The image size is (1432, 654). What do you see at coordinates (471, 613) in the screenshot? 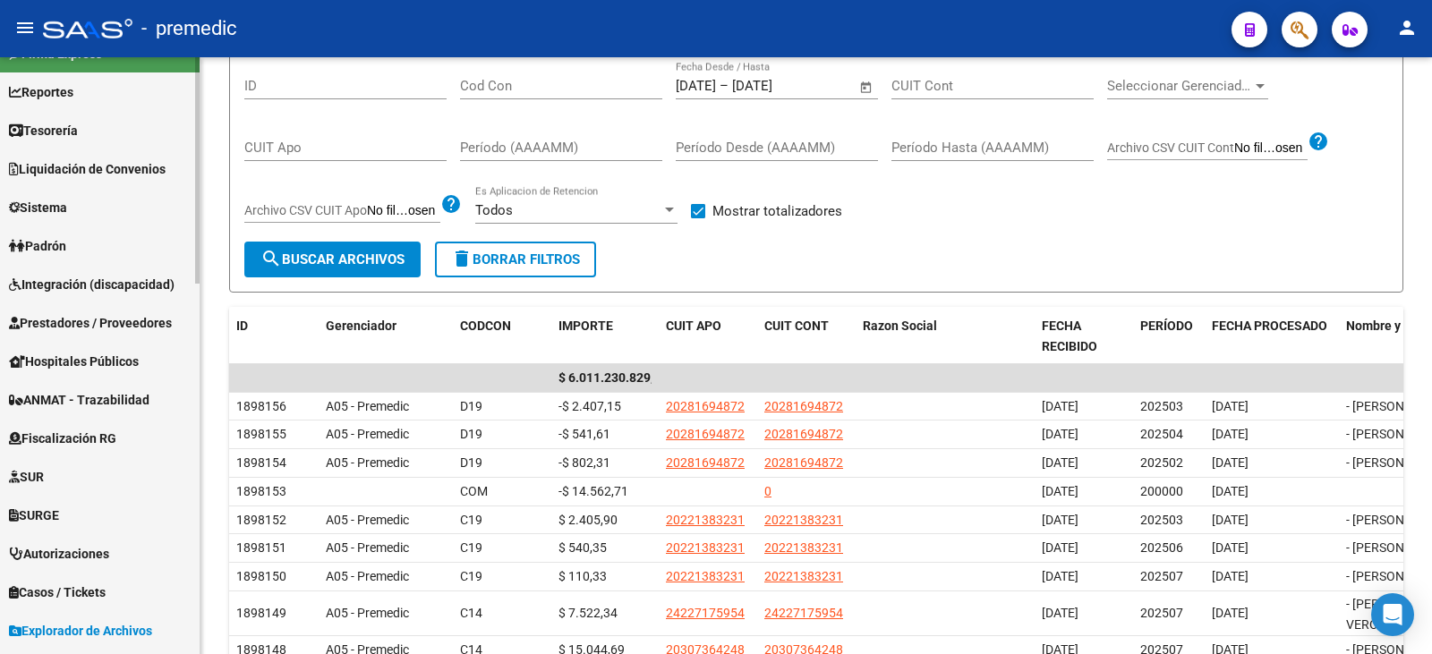
I see `span: C14` at bounding box center [471, 613].